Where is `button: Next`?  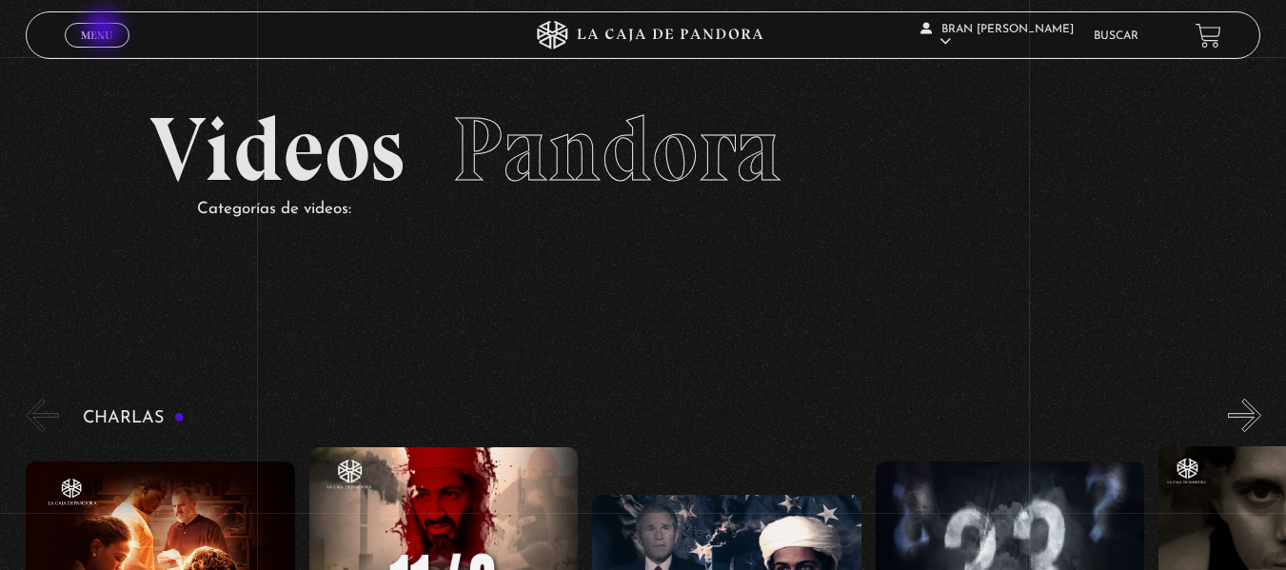 button: Next is located at coordinates (1244, 415).